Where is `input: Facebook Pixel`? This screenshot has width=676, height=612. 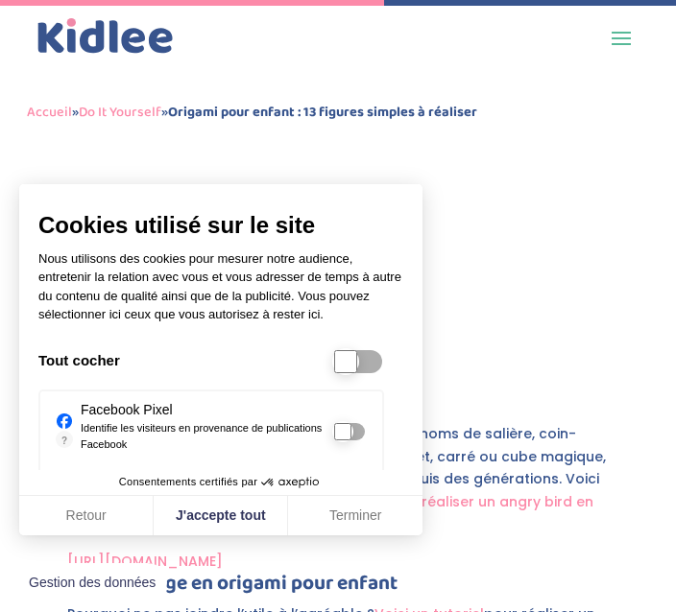
input: Facebook Pixel is located at coordinates (343, 432).